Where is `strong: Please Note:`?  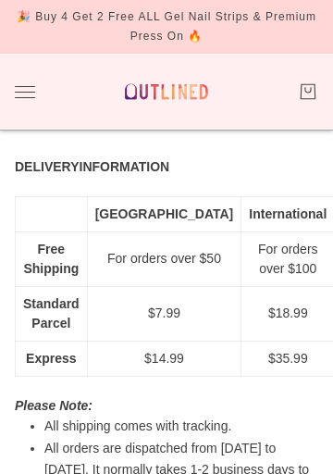 strong: Please Note: is located at coordinates (54, 405).